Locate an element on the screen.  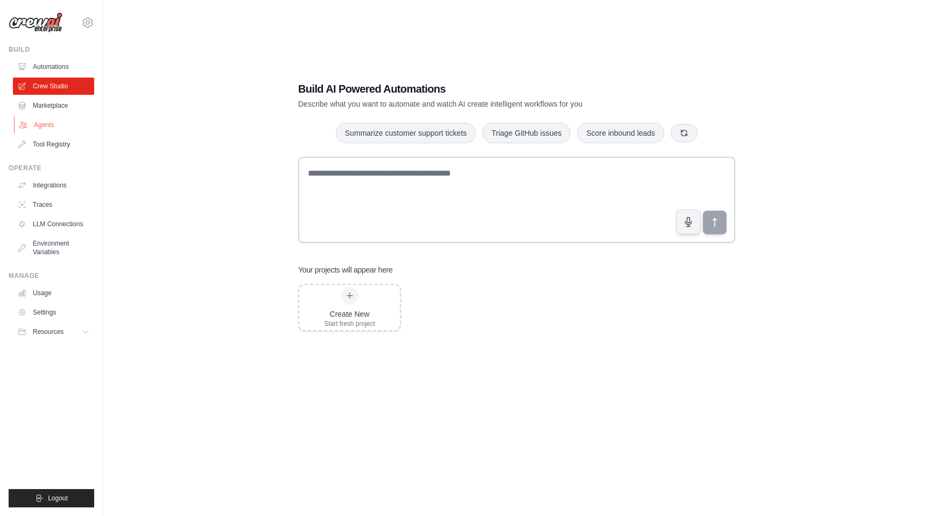
button: Logout is located at coordinates (51, 498).